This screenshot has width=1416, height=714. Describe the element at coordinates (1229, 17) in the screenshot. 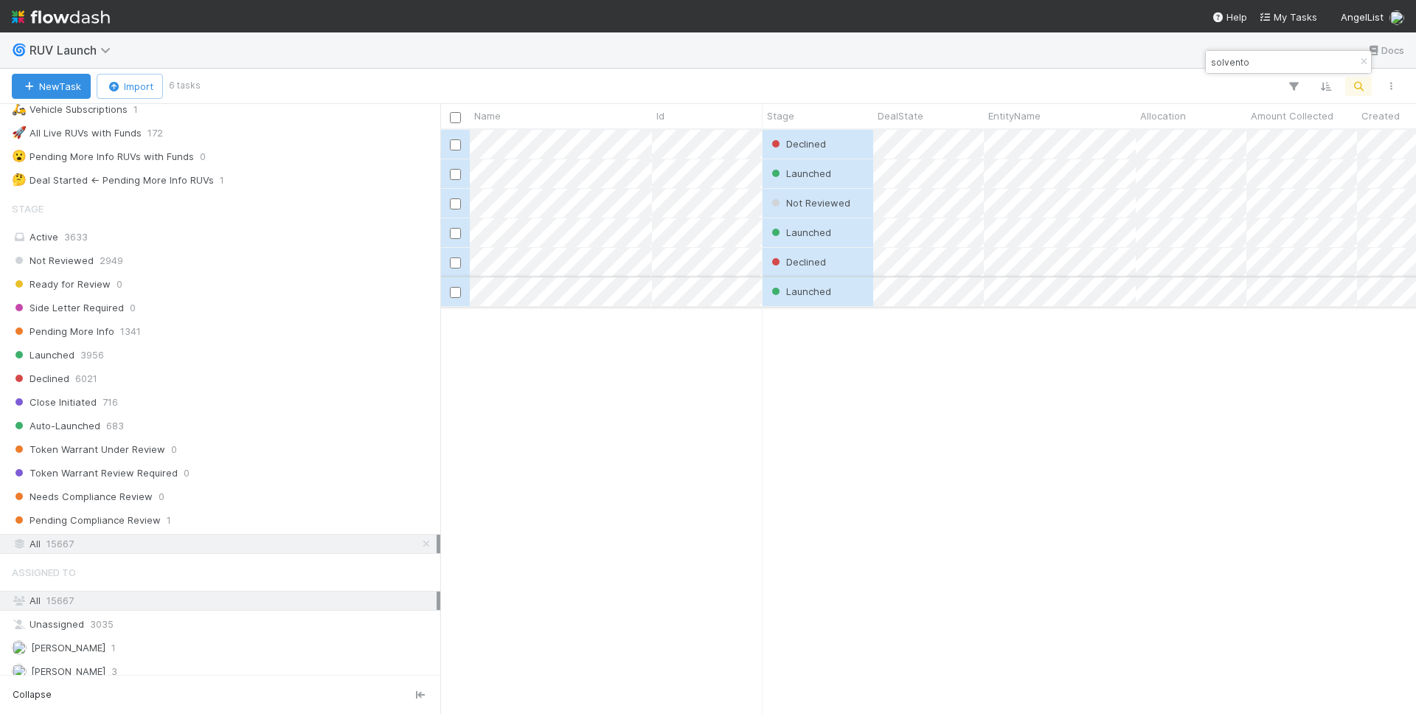

I see `div: Help` at that location.